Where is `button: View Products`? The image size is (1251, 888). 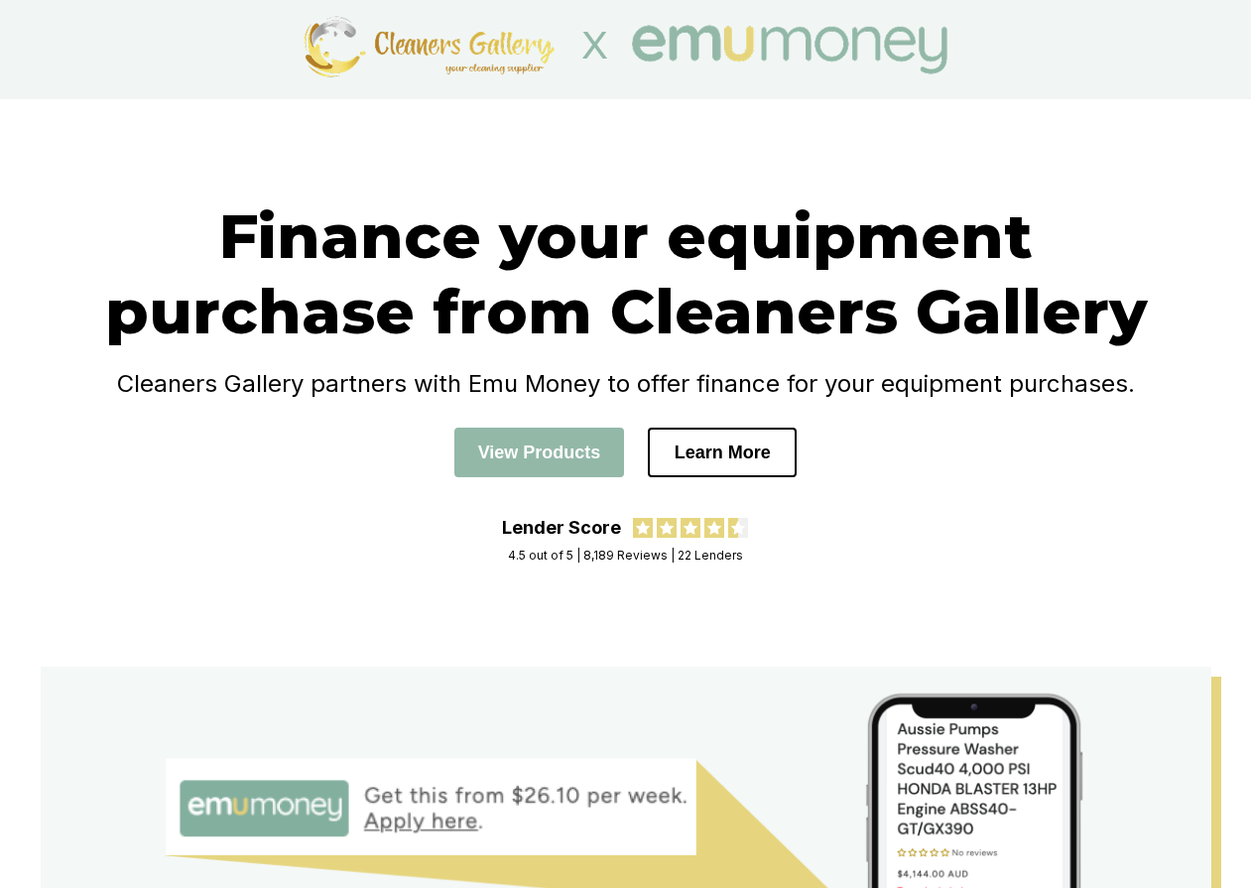
button: View Products is located at coordinates (540, 453).